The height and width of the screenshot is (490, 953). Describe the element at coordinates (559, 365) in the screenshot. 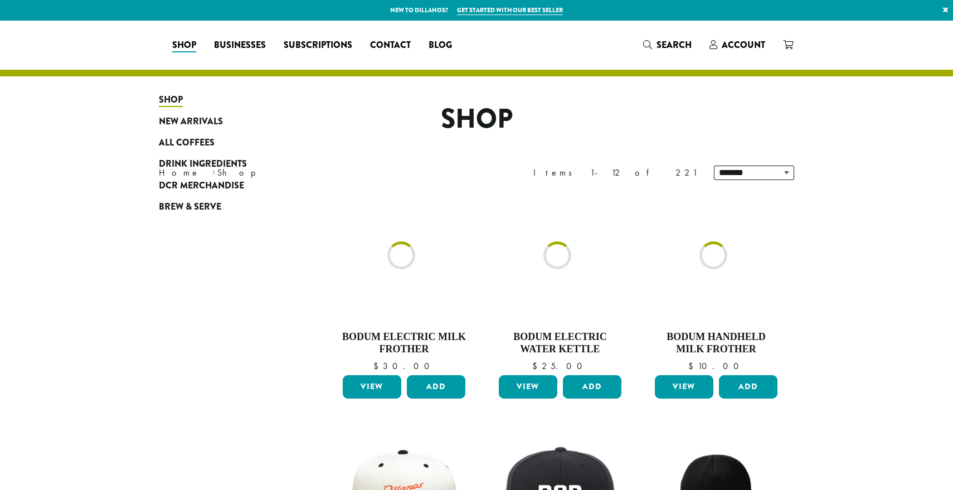

I see `bdi: 25.00` at that location.